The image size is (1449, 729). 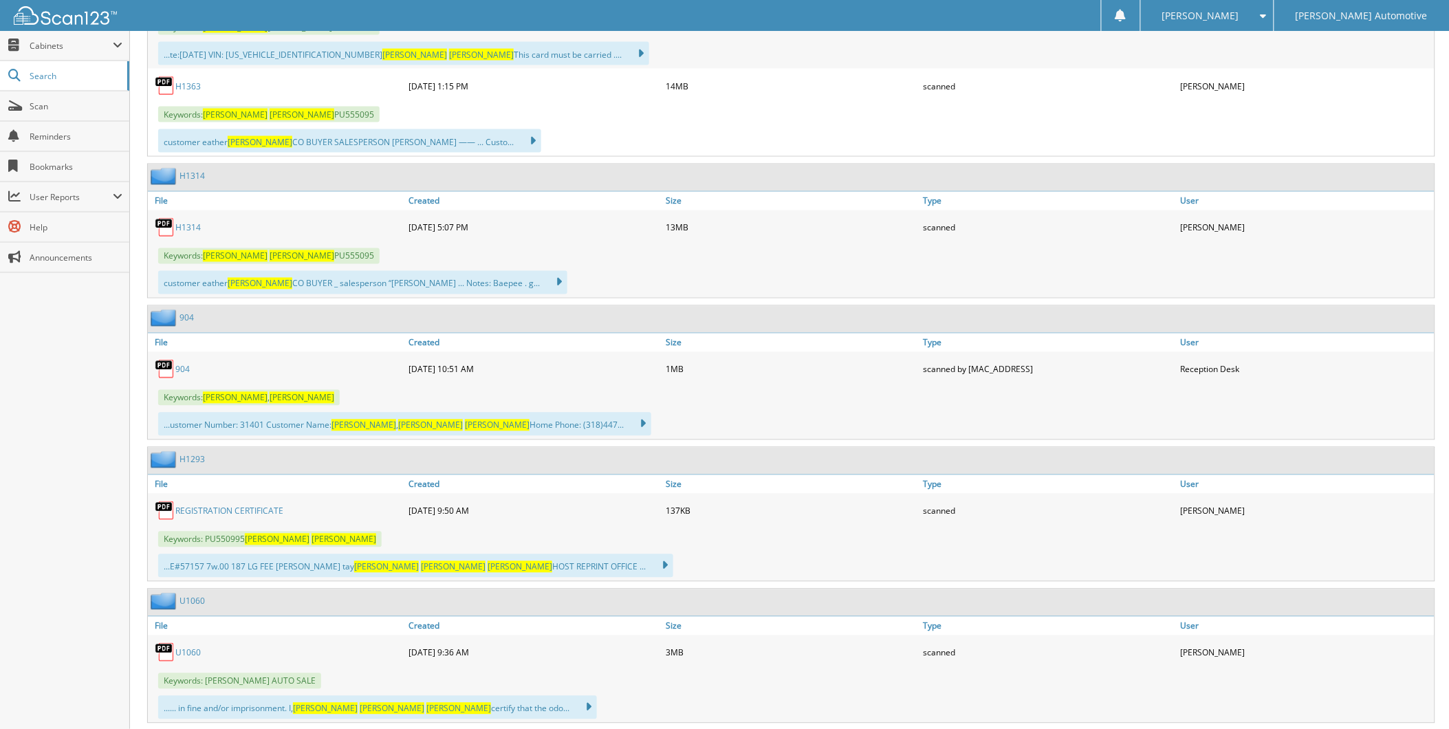 What do you see at coordinates (76, 106) in the screenshot?
I see `span: Scan` at bounding box center [76, 106].